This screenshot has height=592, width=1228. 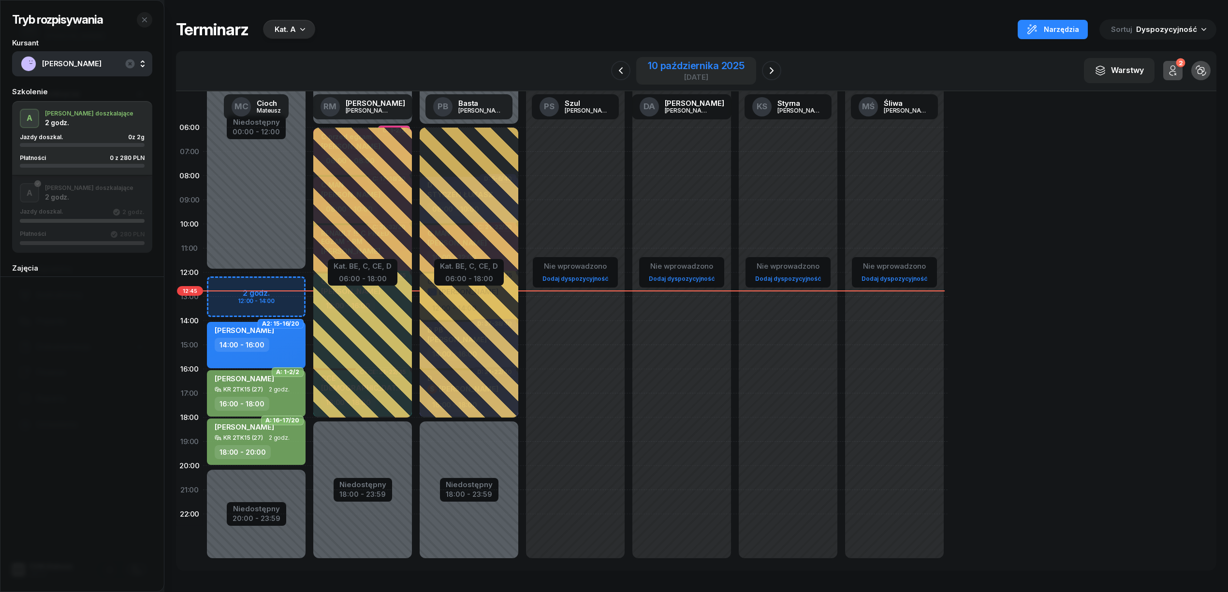 I want to click on div: 0 z 280 PLN, so click(x=127, y=158).